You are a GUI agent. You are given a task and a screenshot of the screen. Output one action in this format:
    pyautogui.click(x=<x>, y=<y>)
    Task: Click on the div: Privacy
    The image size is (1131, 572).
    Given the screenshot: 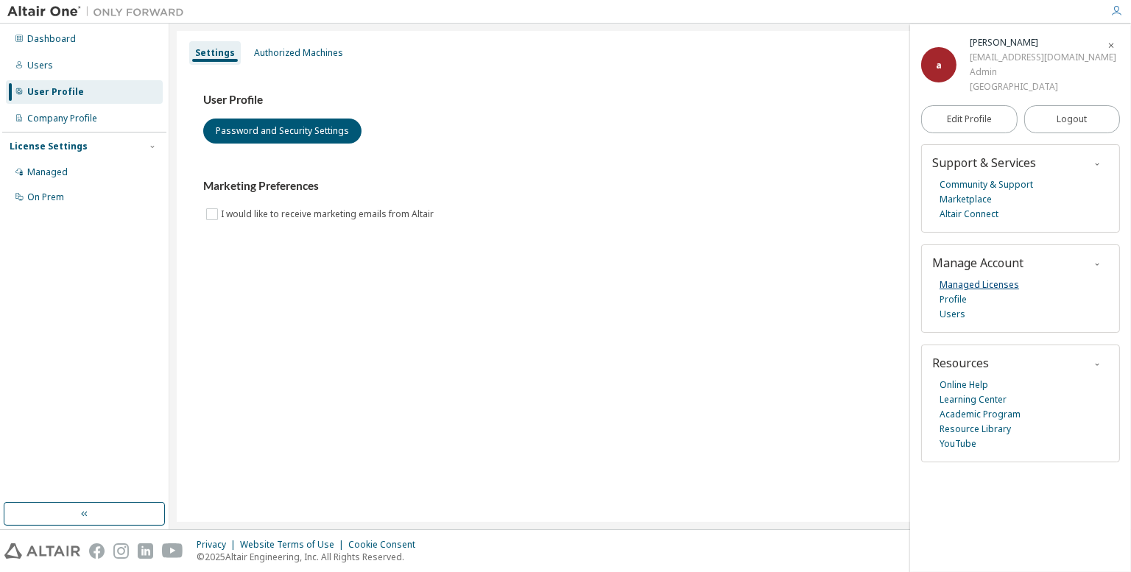 What is the action you would take?
    pyautogui.click(x=218, y=545)
    